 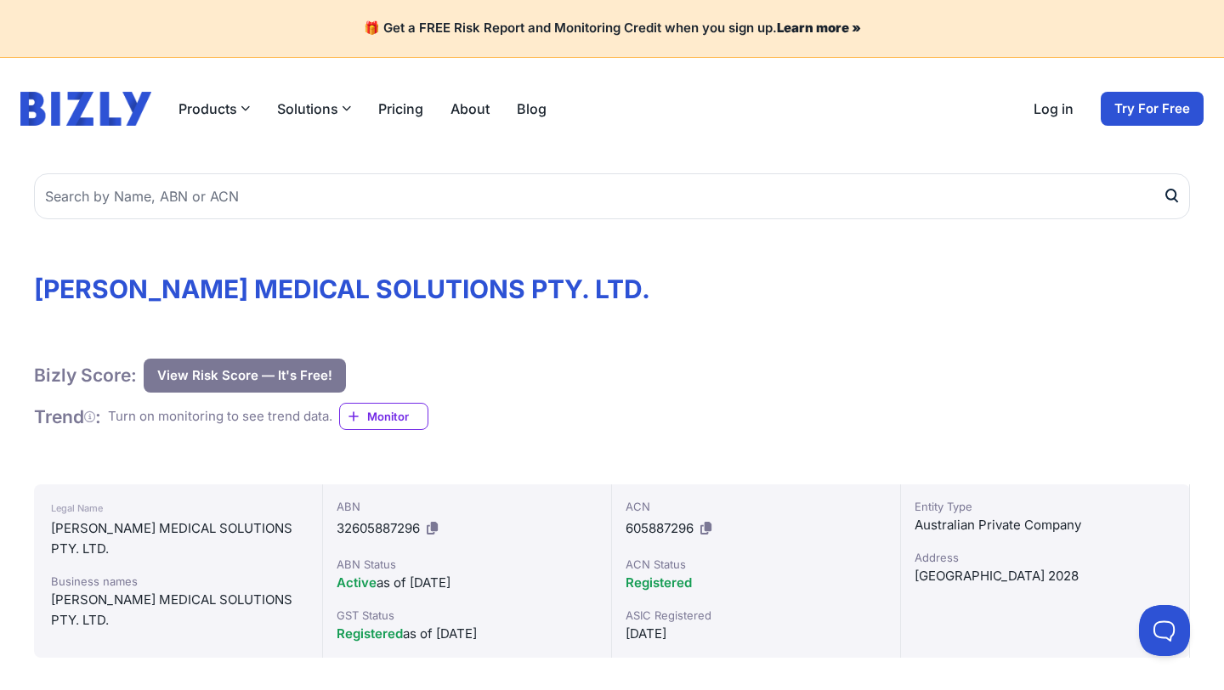 What do you see at coordinates (314, 109) in the screenshot?
I see `button: Solutions` at bounding box center [314, 109].